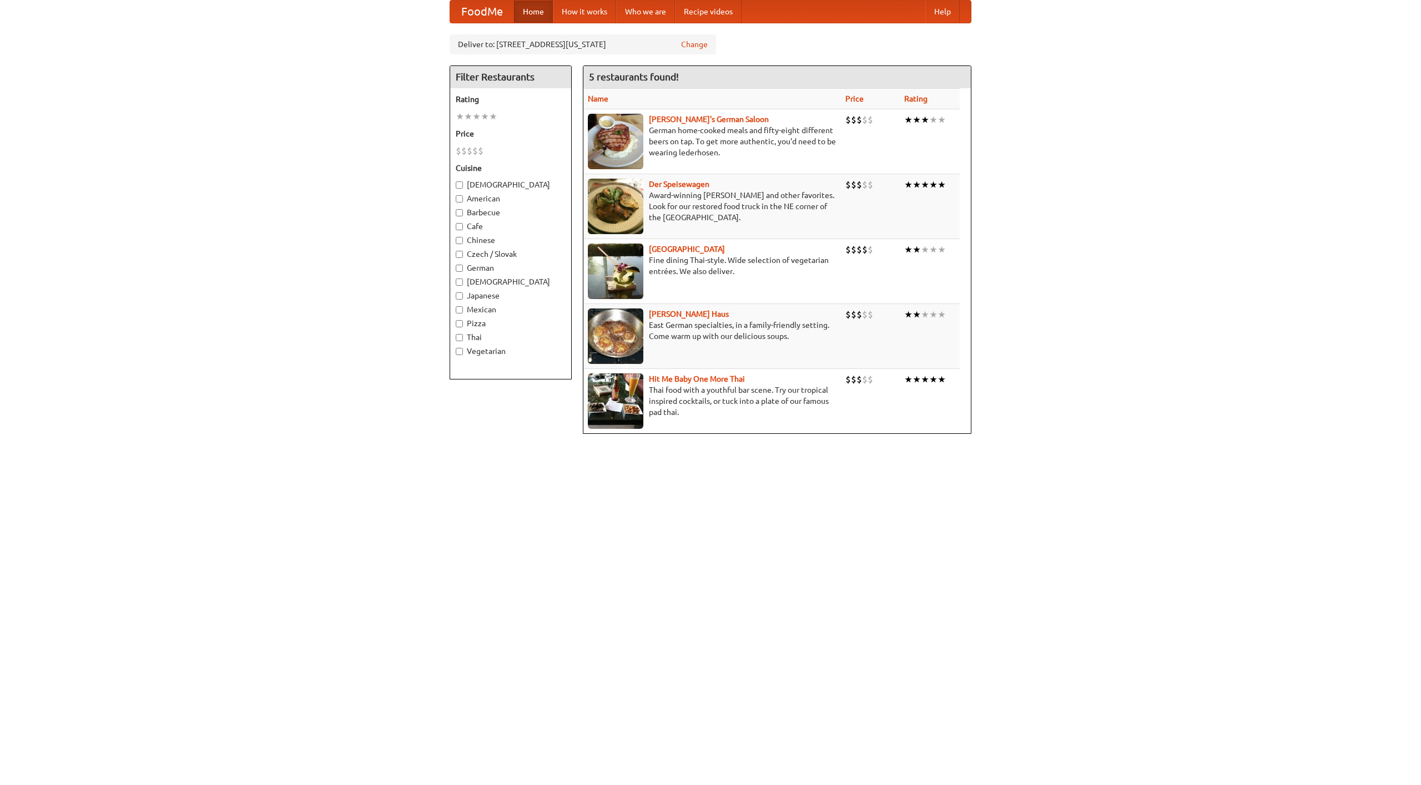 The width and height of the screenshot is (1421, 785). I want to click on label: German, so click(511, 268).